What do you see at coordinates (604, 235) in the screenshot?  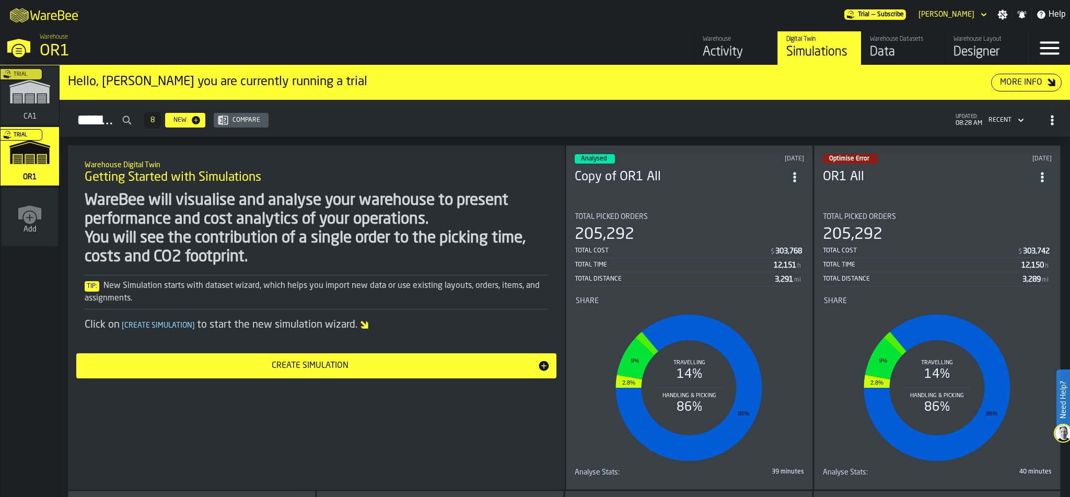 I see `div: 205,292` at bounding box center [604, 235].